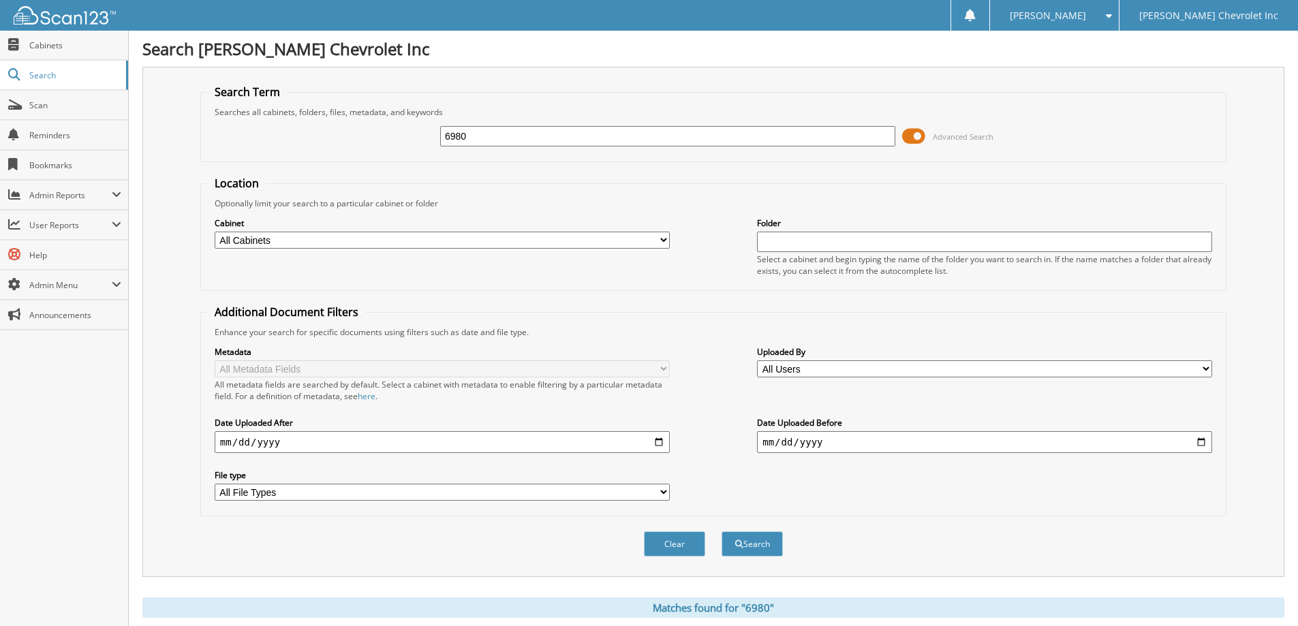 Image resolution: width=1298 pixels, height=626 pixels. What do you see at coordinates (442, 442) in the screenshot?
I see `input: start` at bounding box center [442, 442].